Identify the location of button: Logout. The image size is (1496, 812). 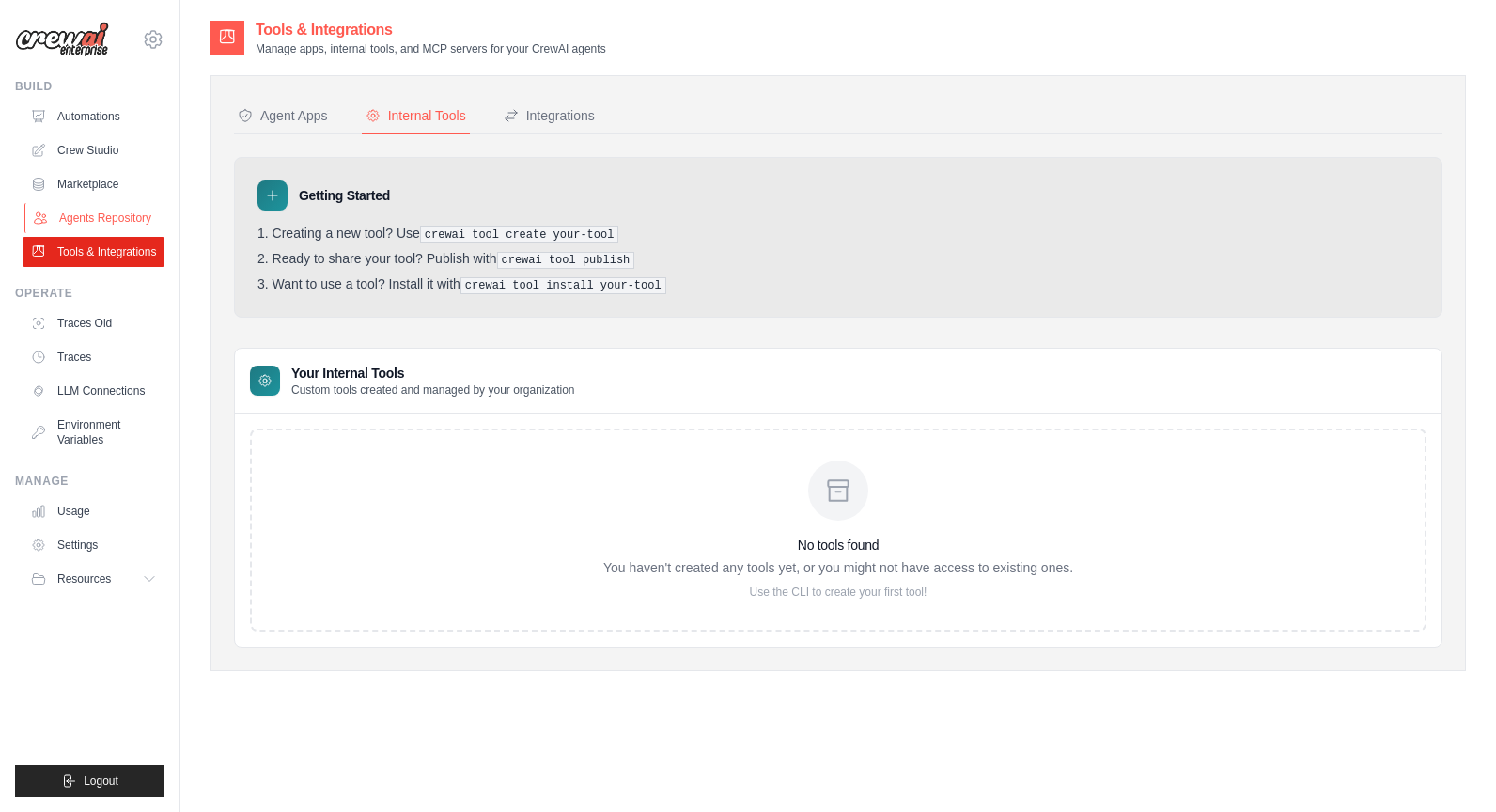
(89, 781).